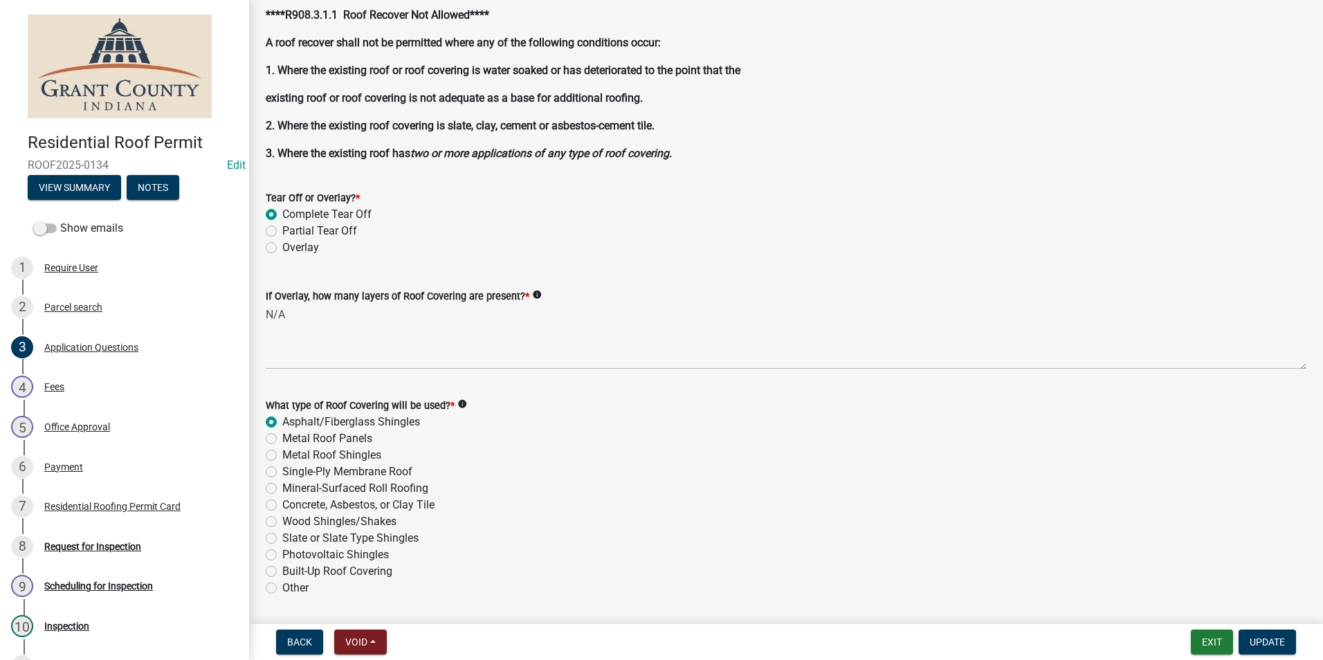 This screenshot has height=660, width=1323. Describe the element at coordinates (153, 188) in the screenshot. I see `wm-modal-confirm: Notes` at that location.